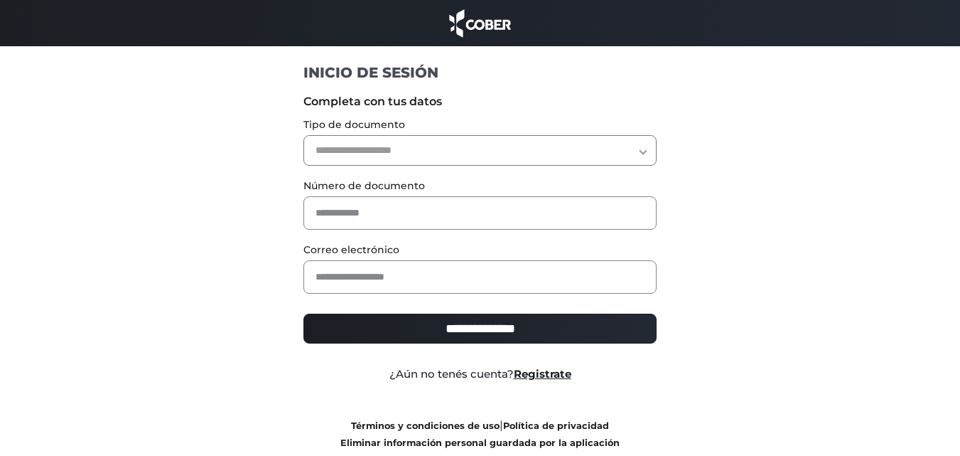 This screenshot has width=960, height=456. Describe the element at coordinates (480, 374) in the screenshot. I see `div: ¿Aún no tenés cuenta?` at that location.